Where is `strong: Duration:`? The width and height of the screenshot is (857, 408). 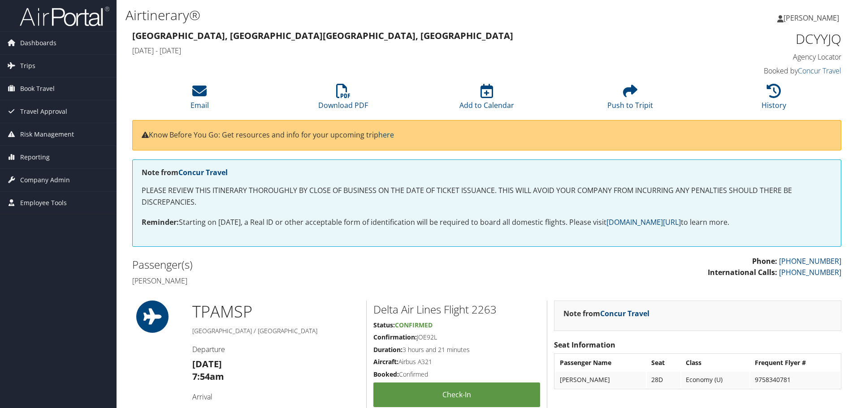
strong: Duration: is located at coordinates (388, 350).